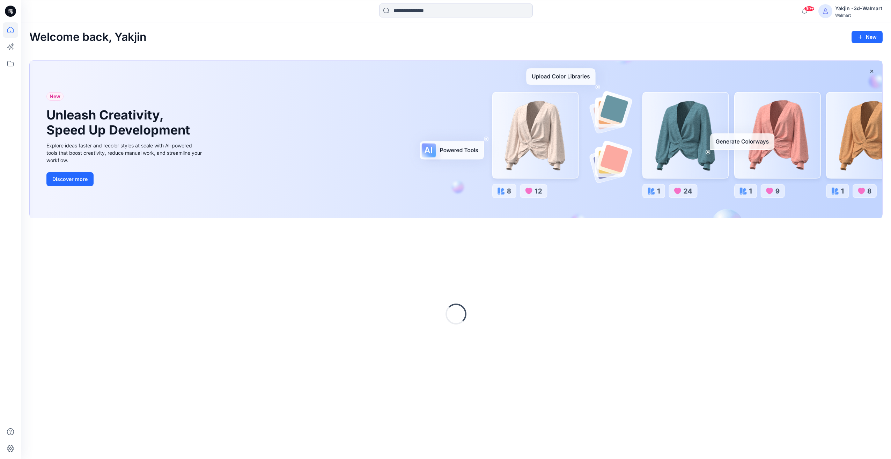 The image size is (891, 459). Describe the element at coordinates (867, 37) in the screenshot. I see `button: New` at that location.